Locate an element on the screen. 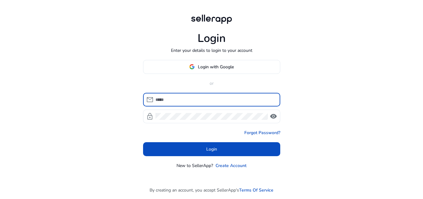 This screenshot has width=423, height=199. a: Forgot Password? is located at coordinates (262, 132).